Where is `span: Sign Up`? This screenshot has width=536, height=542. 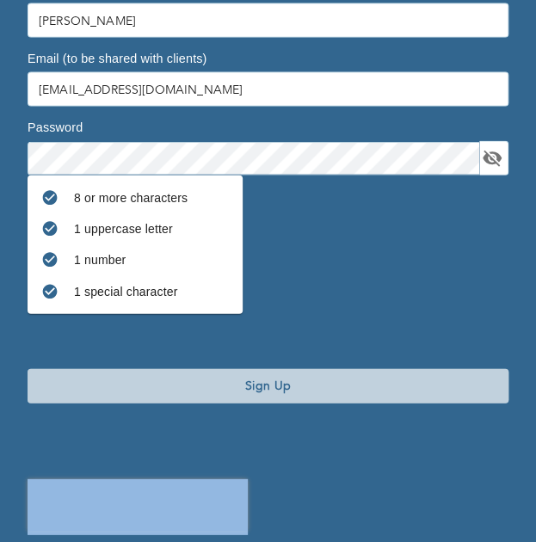 span: Sign Up is located at coordinates (267, 385).